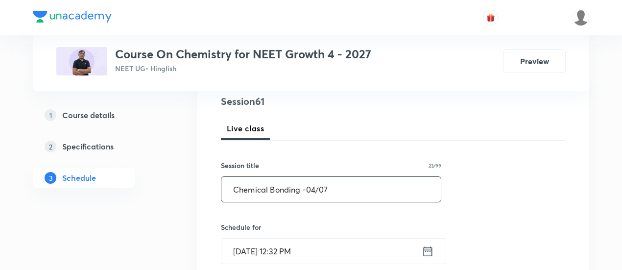 This screenshot has height=270, width=622. Describe the element at coordinates (99, 115) in the screenshot. I see `a: 1Course details` at that location.